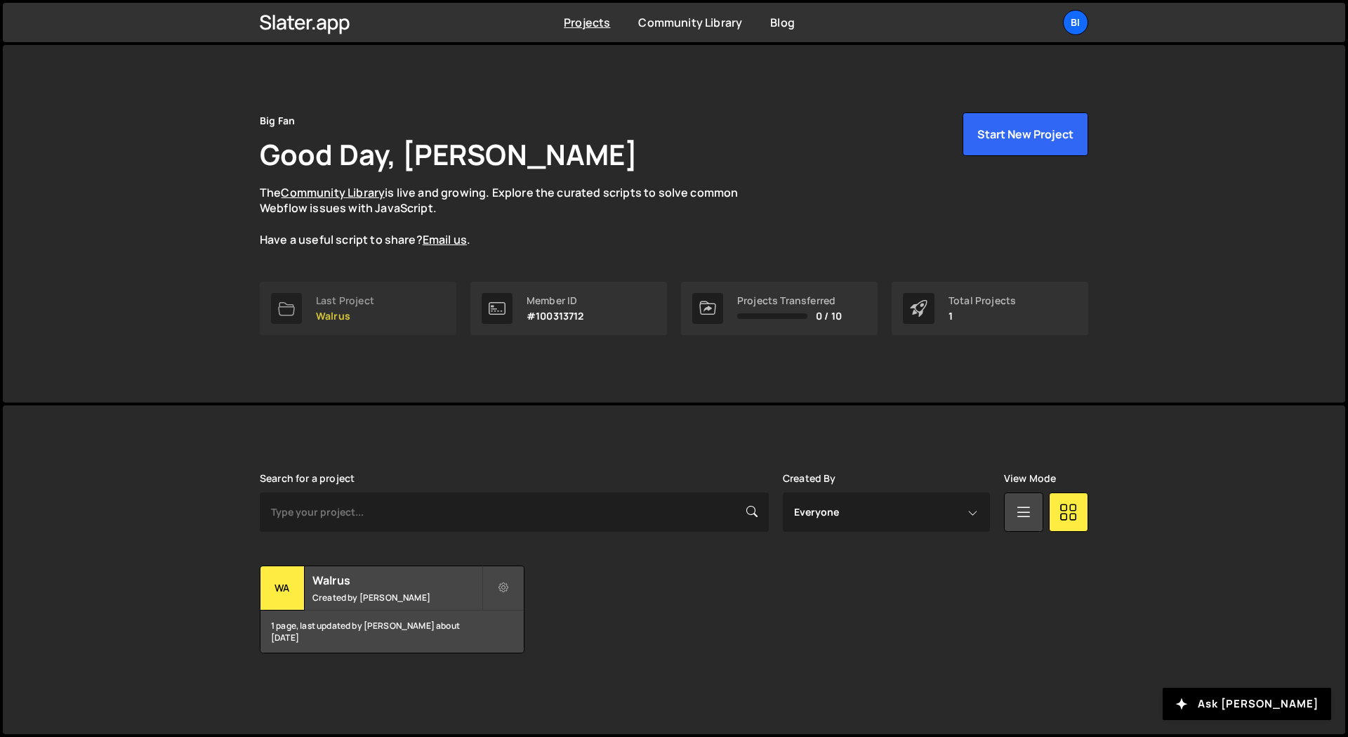 This screenshot has width=1348, height=737. Describe the element at coordinates (513, 216) in the screenshot. I see `p: The is live and growing. Explore the curated scripts to solve common Webflow issues with JavaScri...` at that location.